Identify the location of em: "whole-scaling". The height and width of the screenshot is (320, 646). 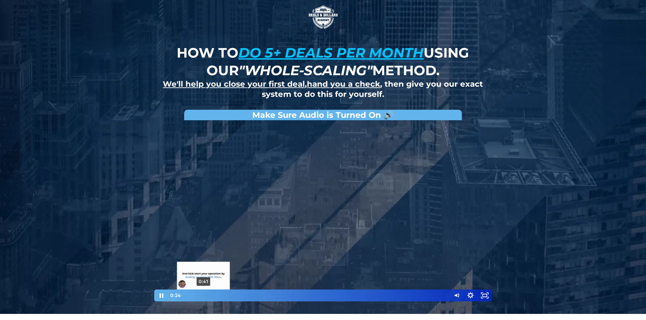
(305, 70).